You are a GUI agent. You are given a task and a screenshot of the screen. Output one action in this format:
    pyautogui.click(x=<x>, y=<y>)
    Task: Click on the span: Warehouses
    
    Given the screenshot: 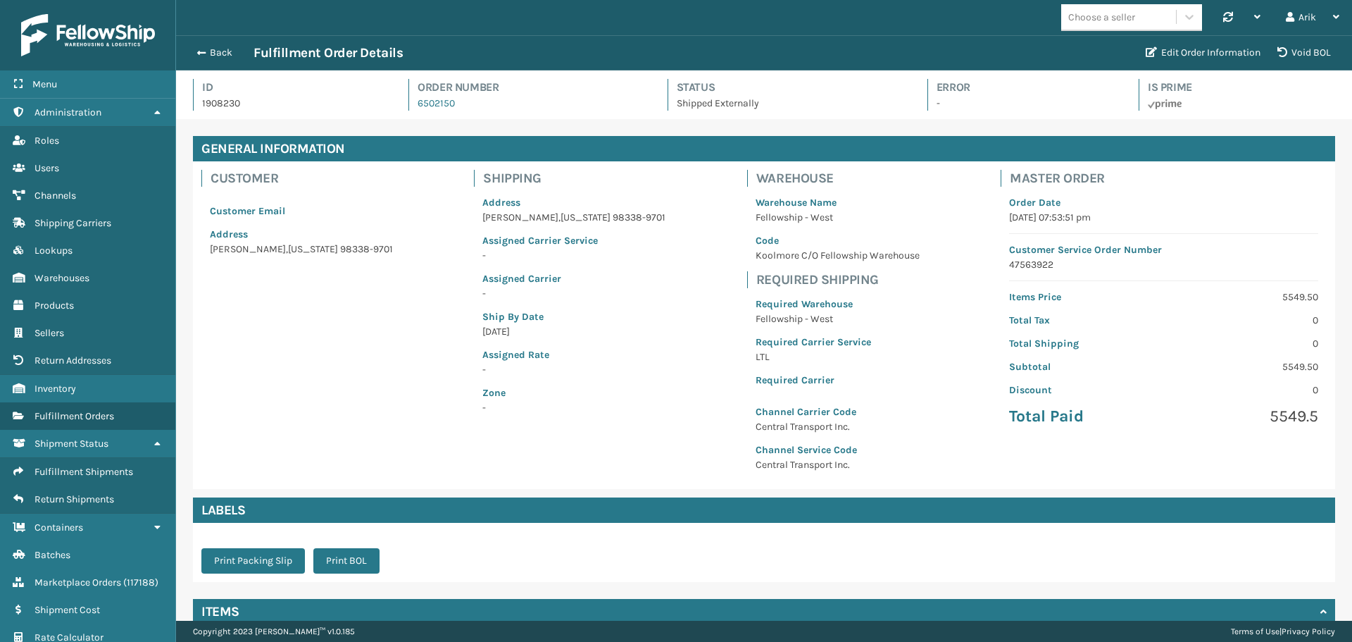 What is the action you would take?
    pyautogui.click(x=62, y=278)
    